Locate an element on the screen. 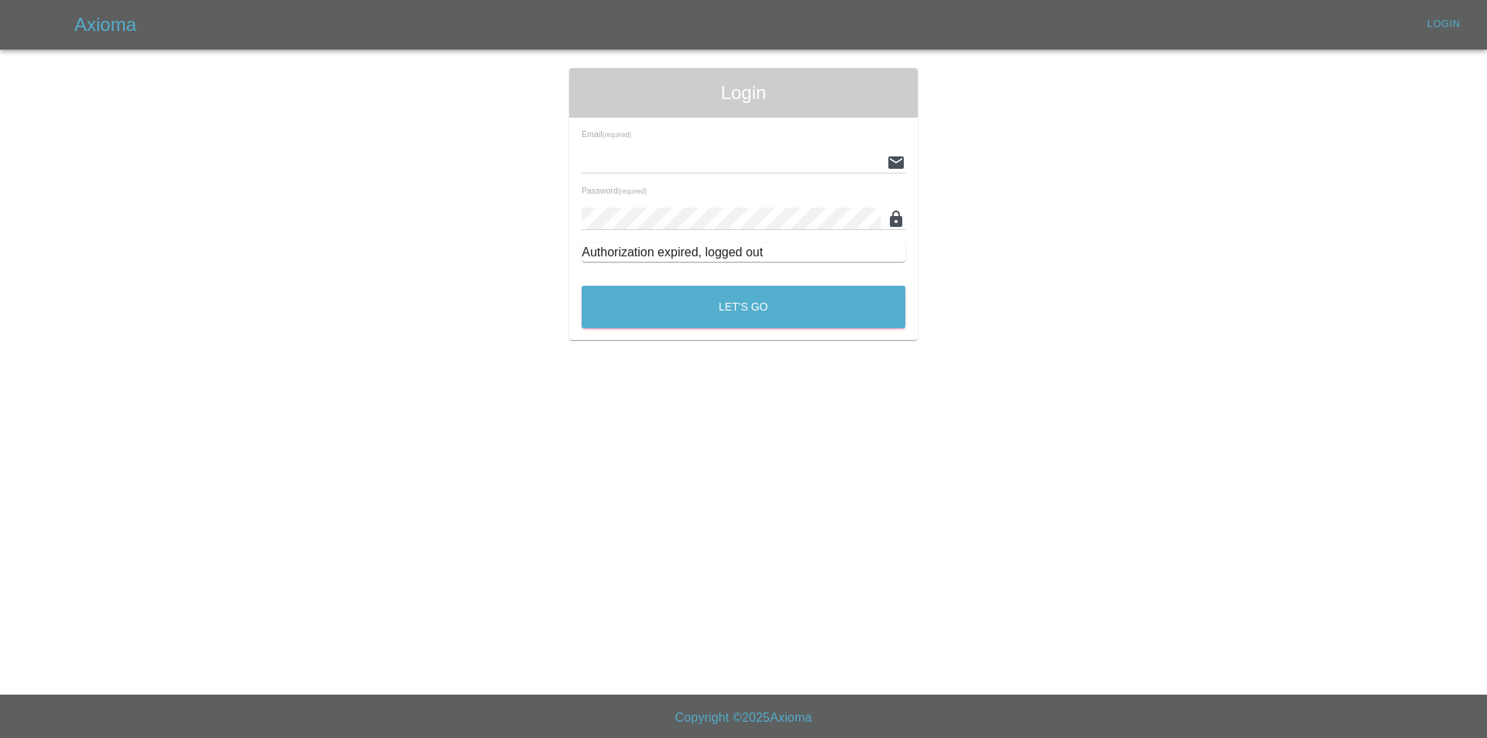 Image resolution: width=1487 pixels, height=738 pixels. span: Login is located at coordinates (744, 93).